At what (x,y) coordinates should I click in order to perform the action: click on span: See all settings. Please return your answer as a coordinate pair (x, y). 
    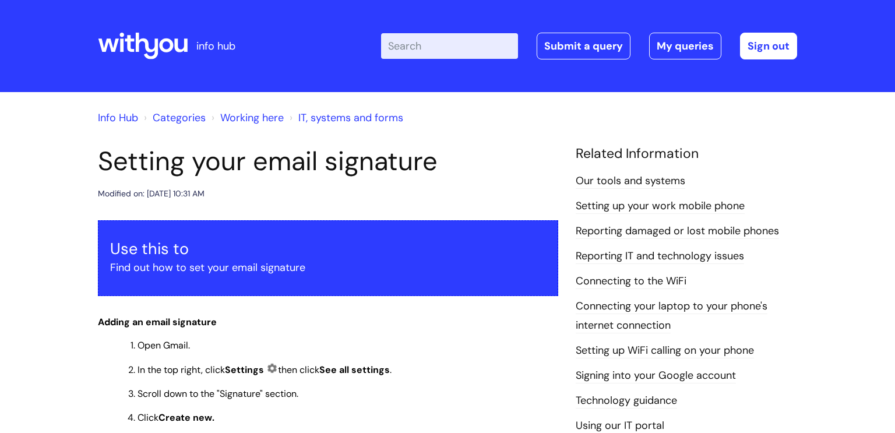
    Looking at the image, I should click on (354, 370).